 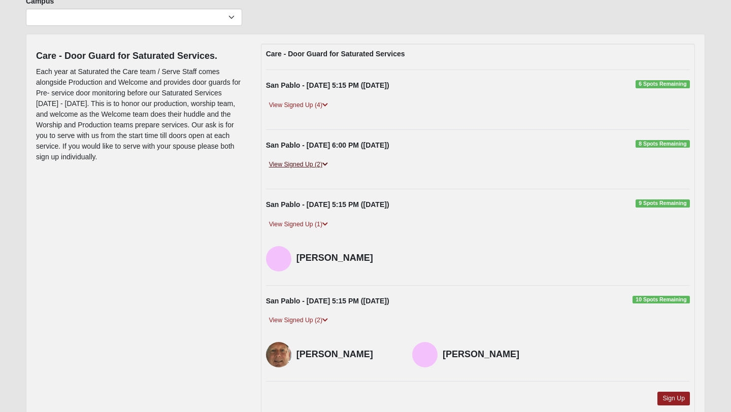 What do you see at coordinates (279, 355) in the screenshot?
I see `img: Rich Blankenship` at bounding box center [279, 355].